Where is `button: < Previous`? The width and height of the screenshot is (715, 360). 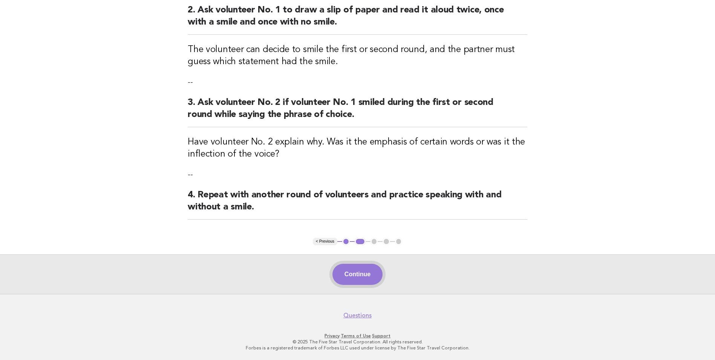
button: < Previous is located at coordinates (325, 241).